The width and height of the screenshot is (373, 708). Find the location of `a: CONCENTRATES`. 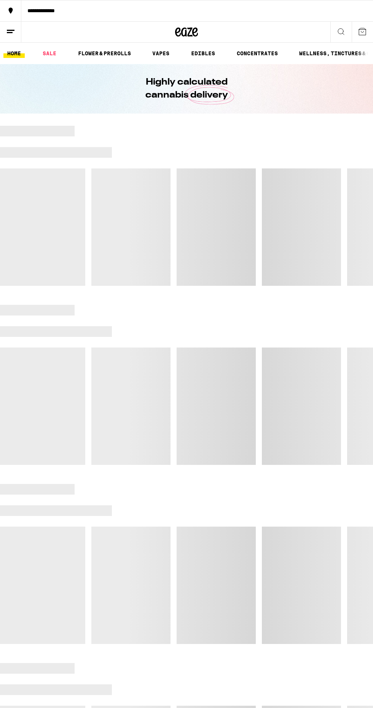

a: CONCENTRATES is located at coordinates (257, 53).